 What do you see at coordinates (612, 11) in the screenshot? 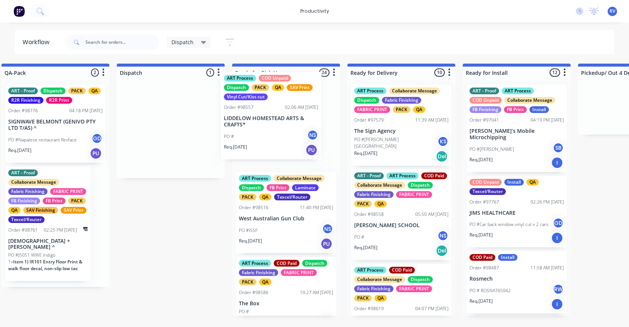
I see `span: RV` at bounding box center [612, 11].